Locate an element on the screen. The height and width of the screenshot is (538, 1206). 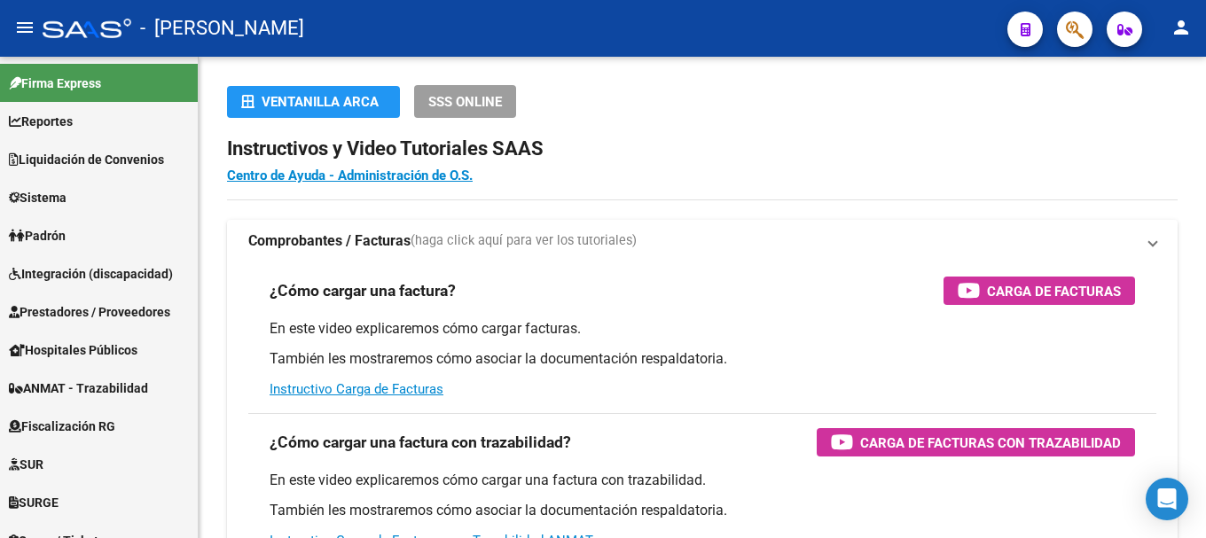
span: SSS ONLINE is located at coordinates (465, 102).